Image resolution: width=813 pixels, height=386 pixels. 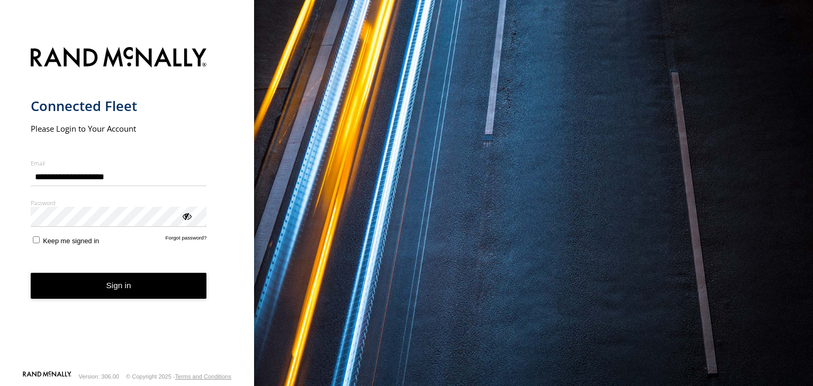 I want to click on button: Sign in, so click(x=118, y=286).